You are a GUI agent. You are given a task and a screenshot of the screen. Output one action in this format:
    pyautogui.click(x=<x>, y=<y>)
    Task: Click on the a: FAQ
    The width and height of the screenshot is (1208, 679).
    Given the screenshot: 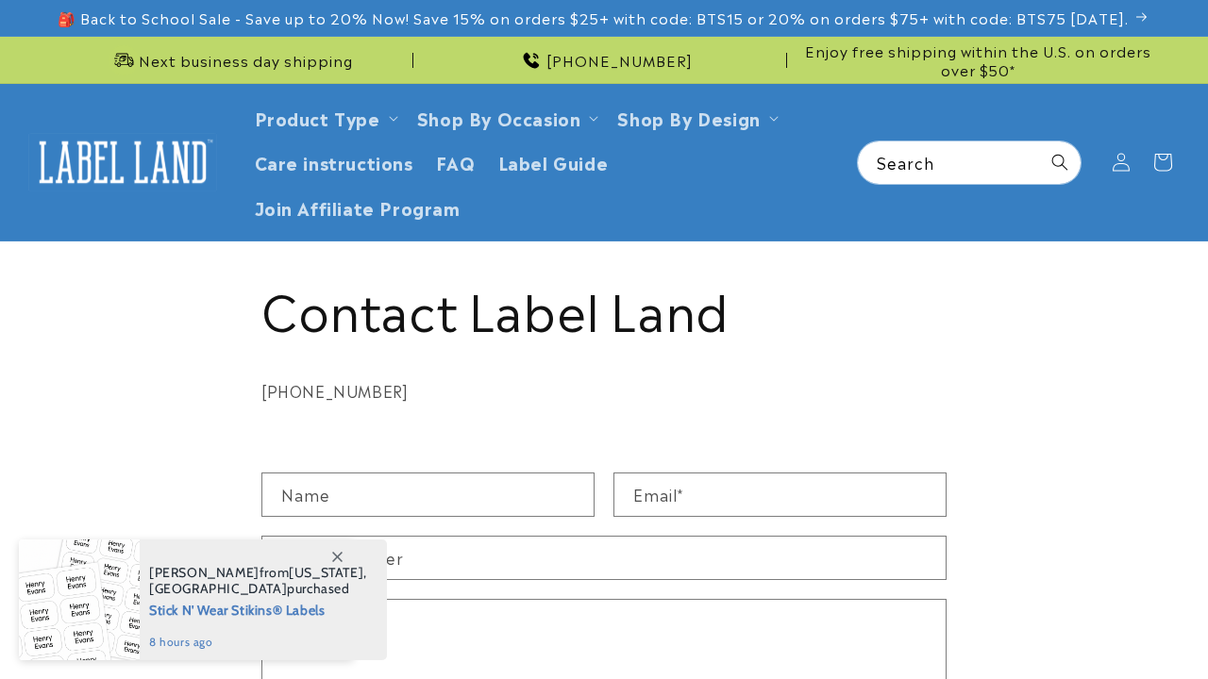 What is the action you would take?
    pyautogui.click(x=456, y=161)
    